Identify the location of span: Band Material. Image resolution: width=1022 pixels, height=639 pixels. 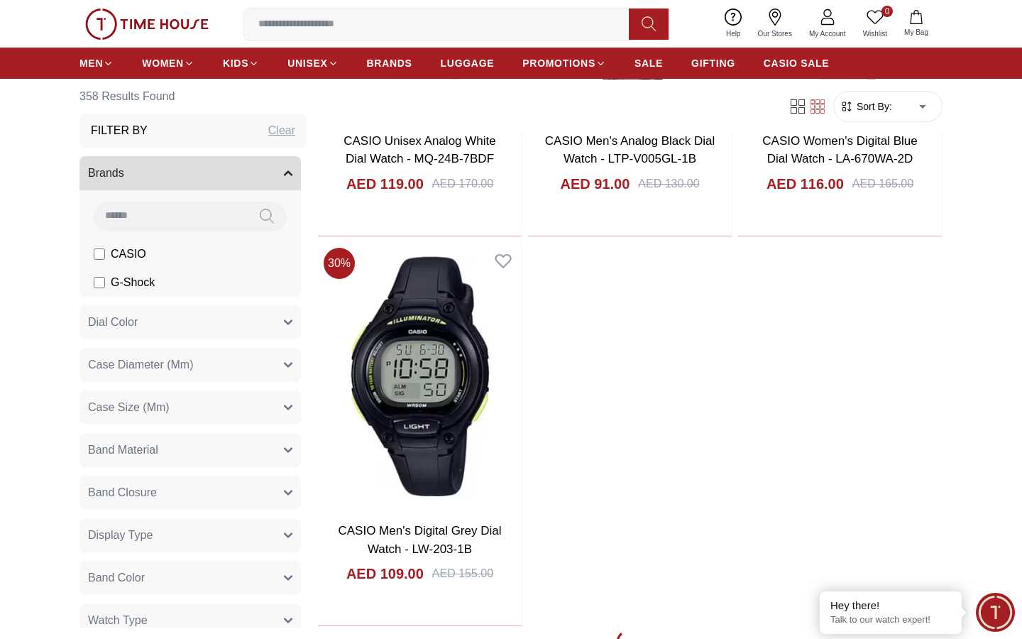
(123, 450).